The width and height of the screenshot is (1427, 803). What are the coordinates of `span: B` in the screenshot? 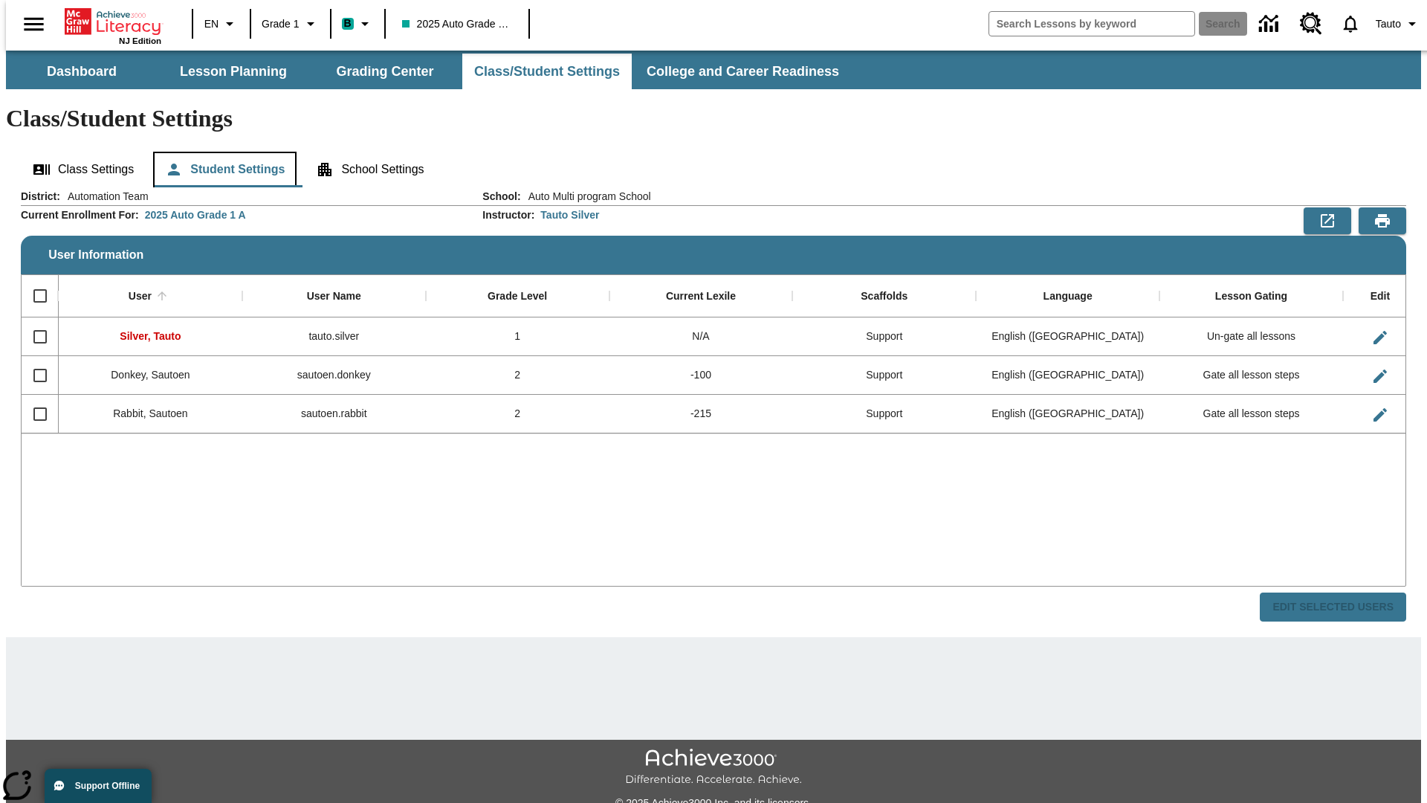 It's located at (348, 23).